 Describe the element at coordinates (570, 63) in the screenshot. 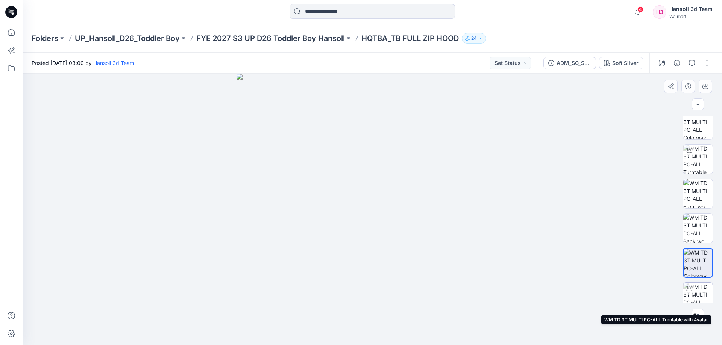

I see `button: ADM_SC_SOLID` at that location.